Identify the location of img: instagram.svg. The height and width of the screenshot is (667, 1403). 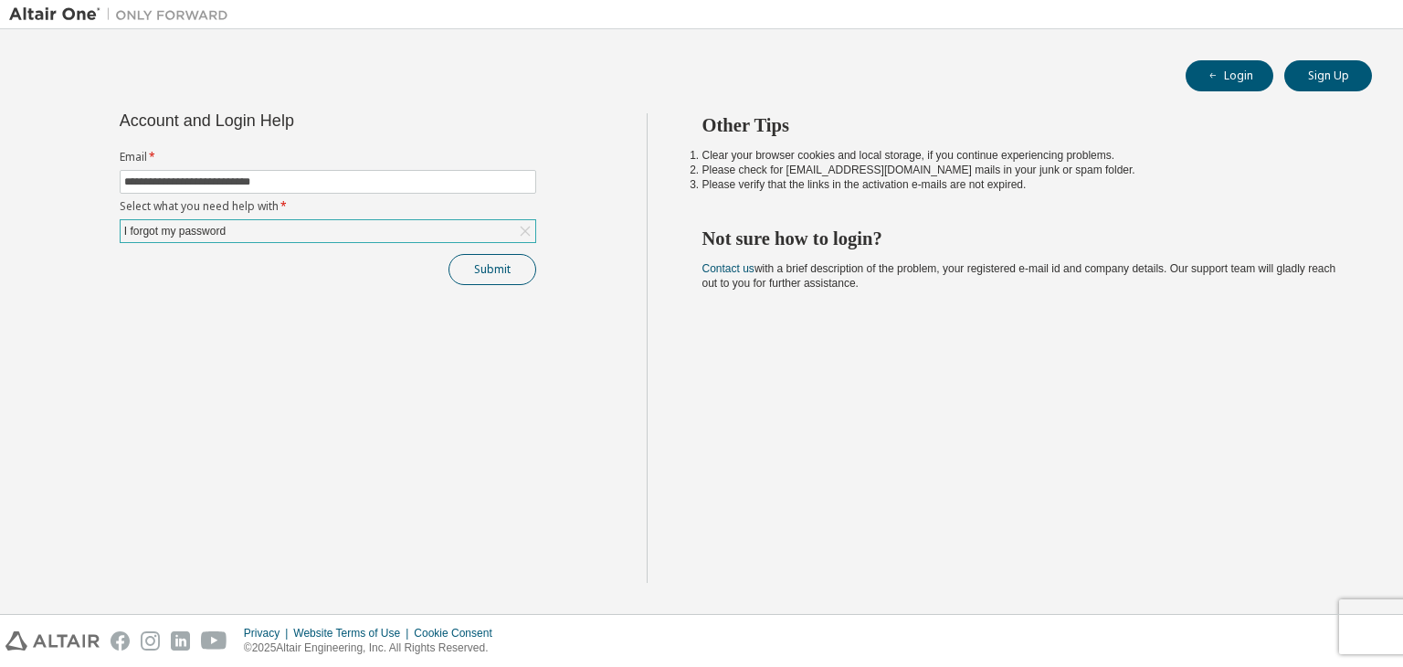
(150, 640).